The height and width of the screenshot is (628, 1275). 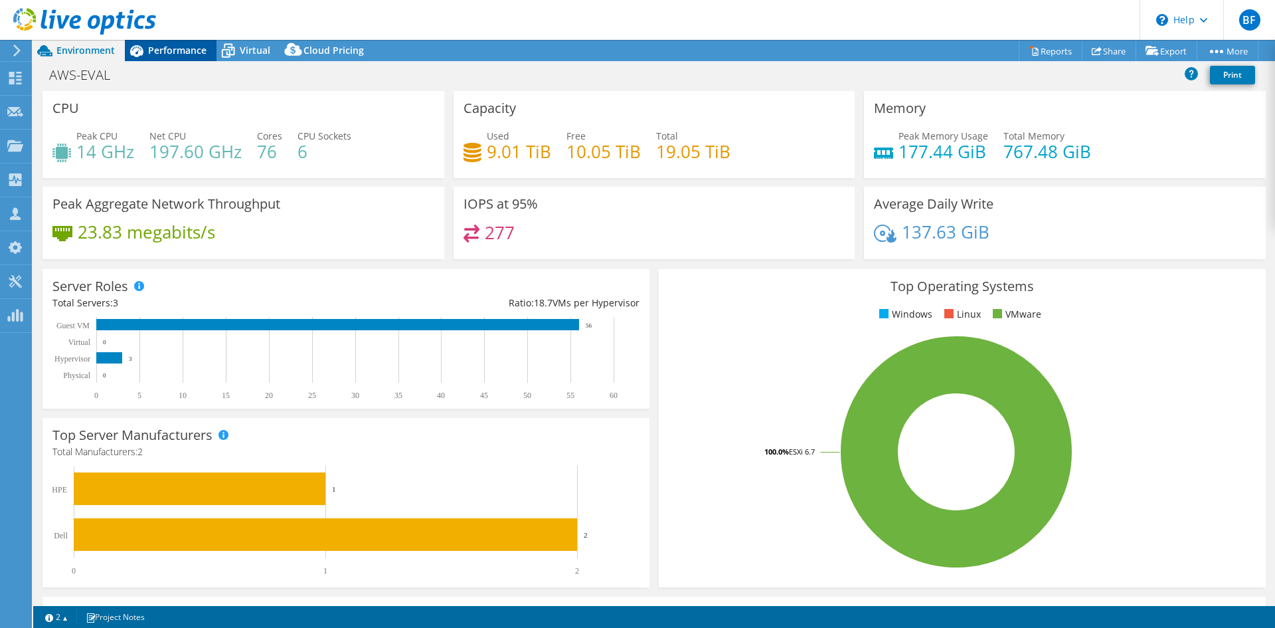 What do you see at coordinates (1163, 20) in the screenshot?
I see `svg: \n` at bounding box center [1163, 20].